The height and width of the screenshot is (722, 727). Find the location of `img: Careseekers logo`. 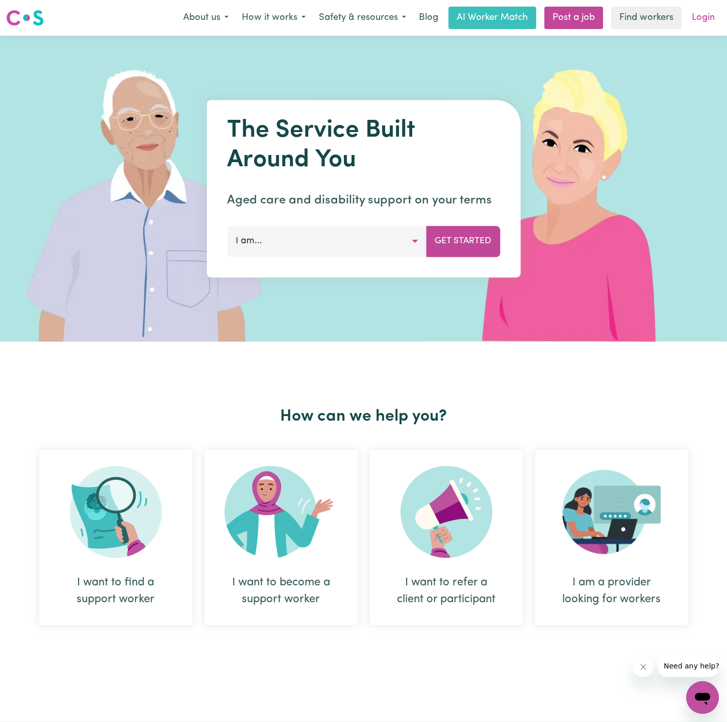

img: Careseekers logo is located at coordinates (25, 18).